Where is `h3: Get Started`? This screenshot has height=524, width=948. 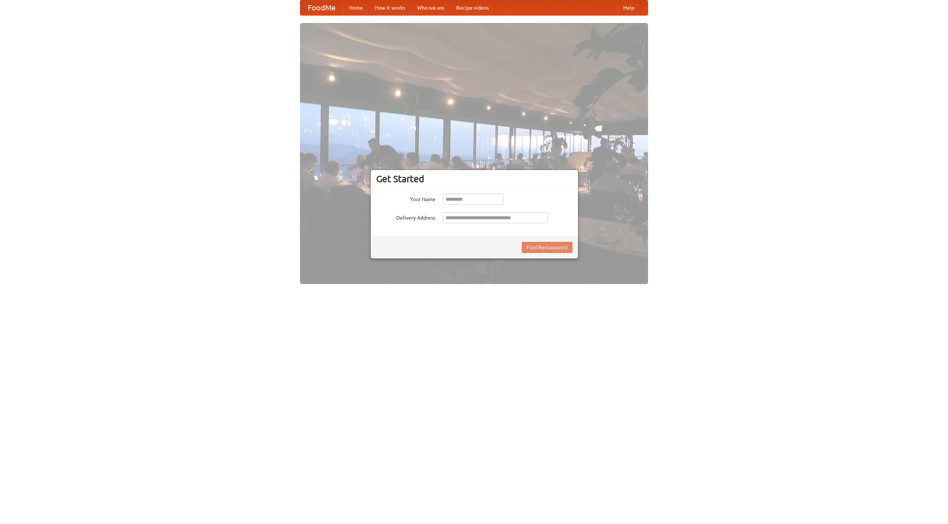 h3: Get Started is located at coordinates (475, 179).